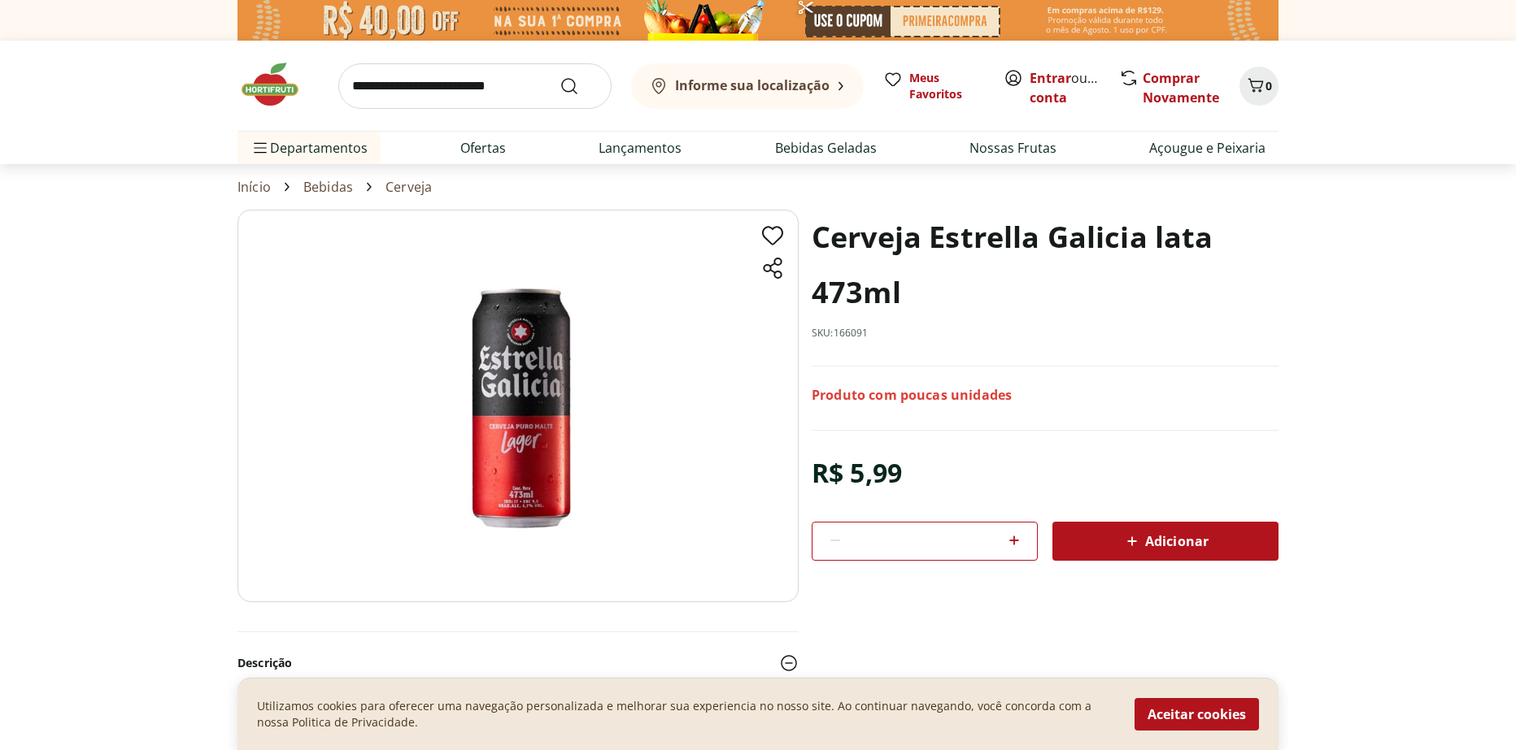 The height and width of the screenshot is (750, 1516). I want to click on div: R$ 5,99, so click(856, 473).